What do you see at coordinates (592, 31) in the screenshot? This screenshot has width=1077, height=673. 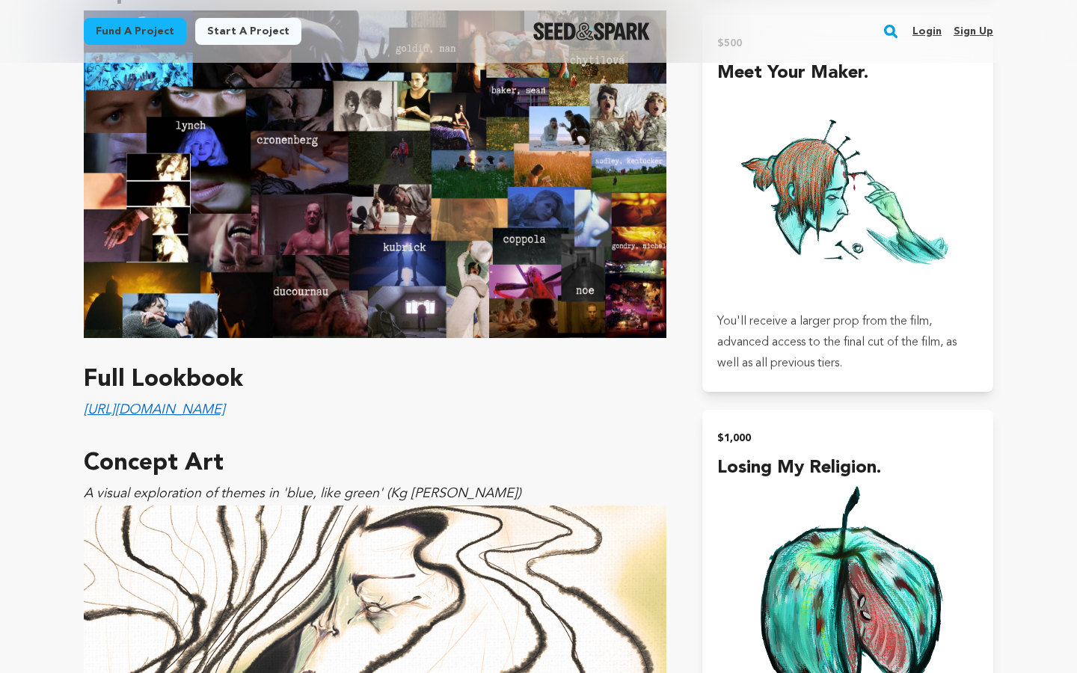 I see `img: Seed&Spark Logo Dark Mode` at bounding box center [592, 31].